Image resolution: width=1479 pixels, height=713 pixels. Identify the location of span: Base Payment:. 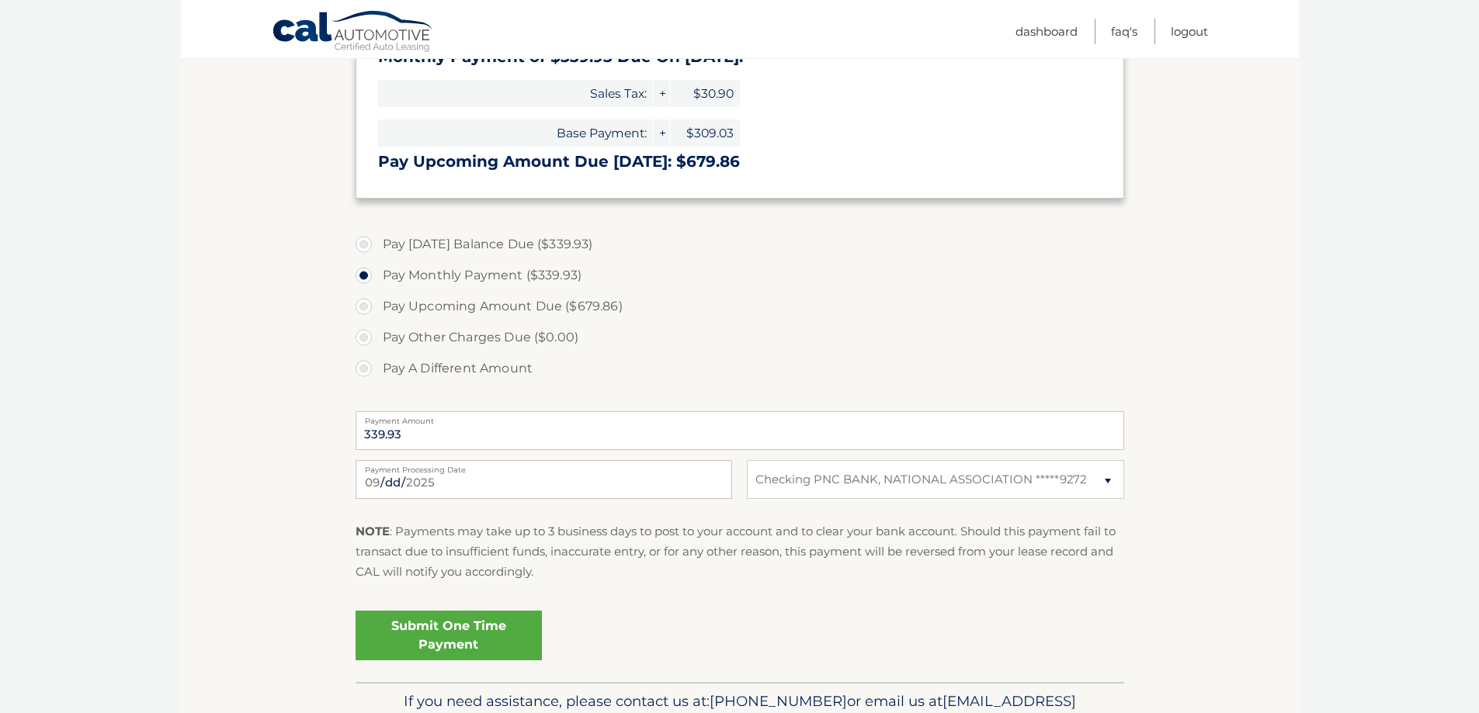
(515, 133).